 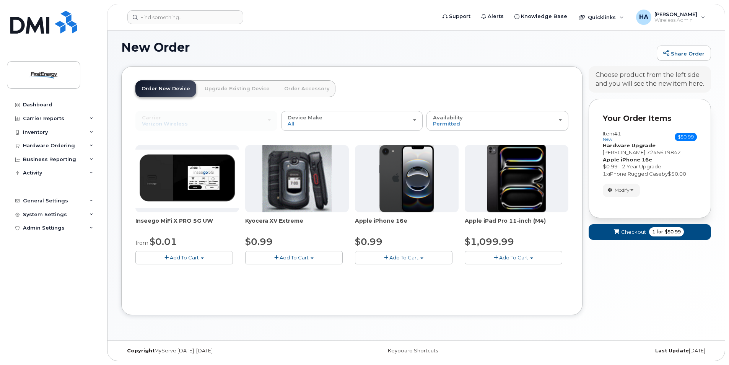 I want to click on span: Apple iPhone 16e, so click(x=406, y=224).